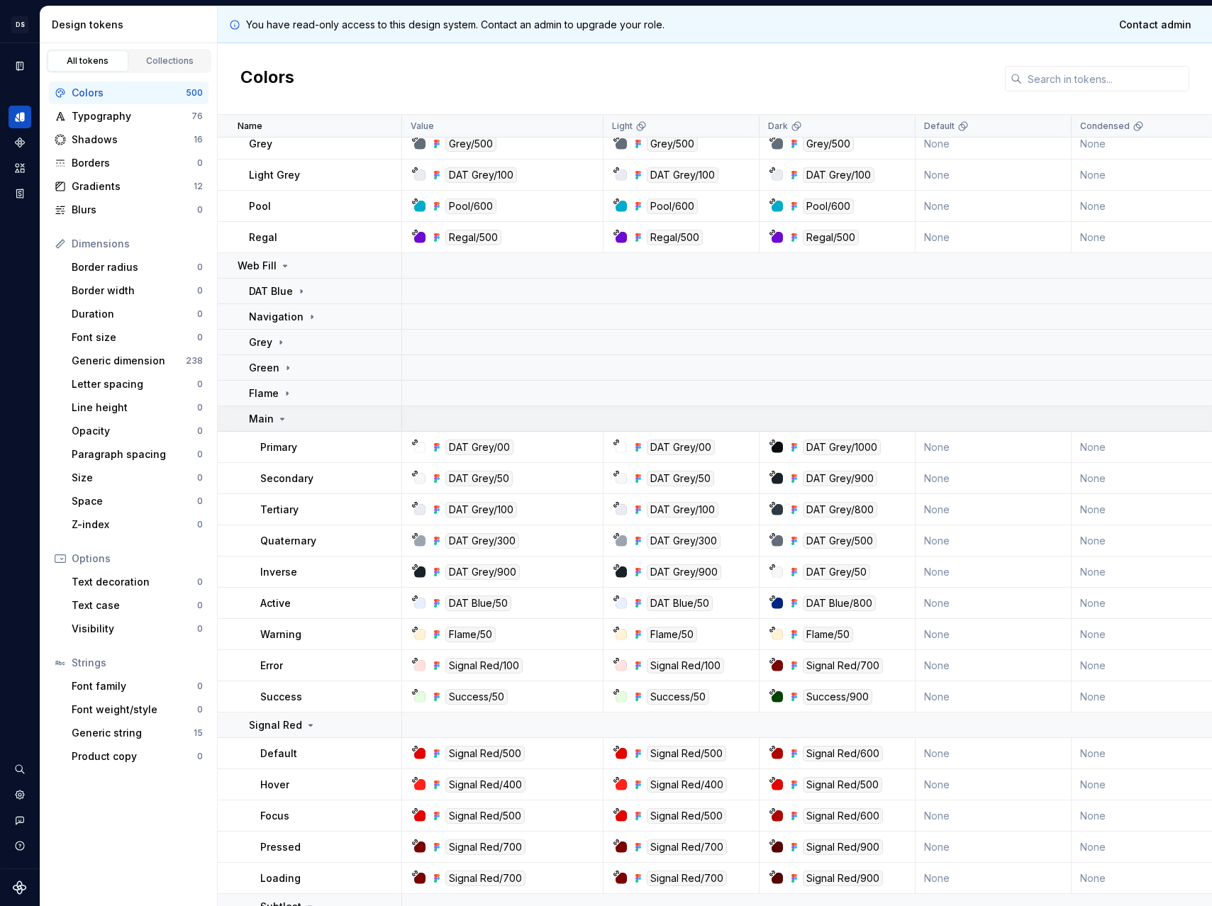 The width and height of the screenshot is (1212, 906). Describe the element at coordinates (1105, 126) in the screenshot. I see `p: Condensed` at that location.